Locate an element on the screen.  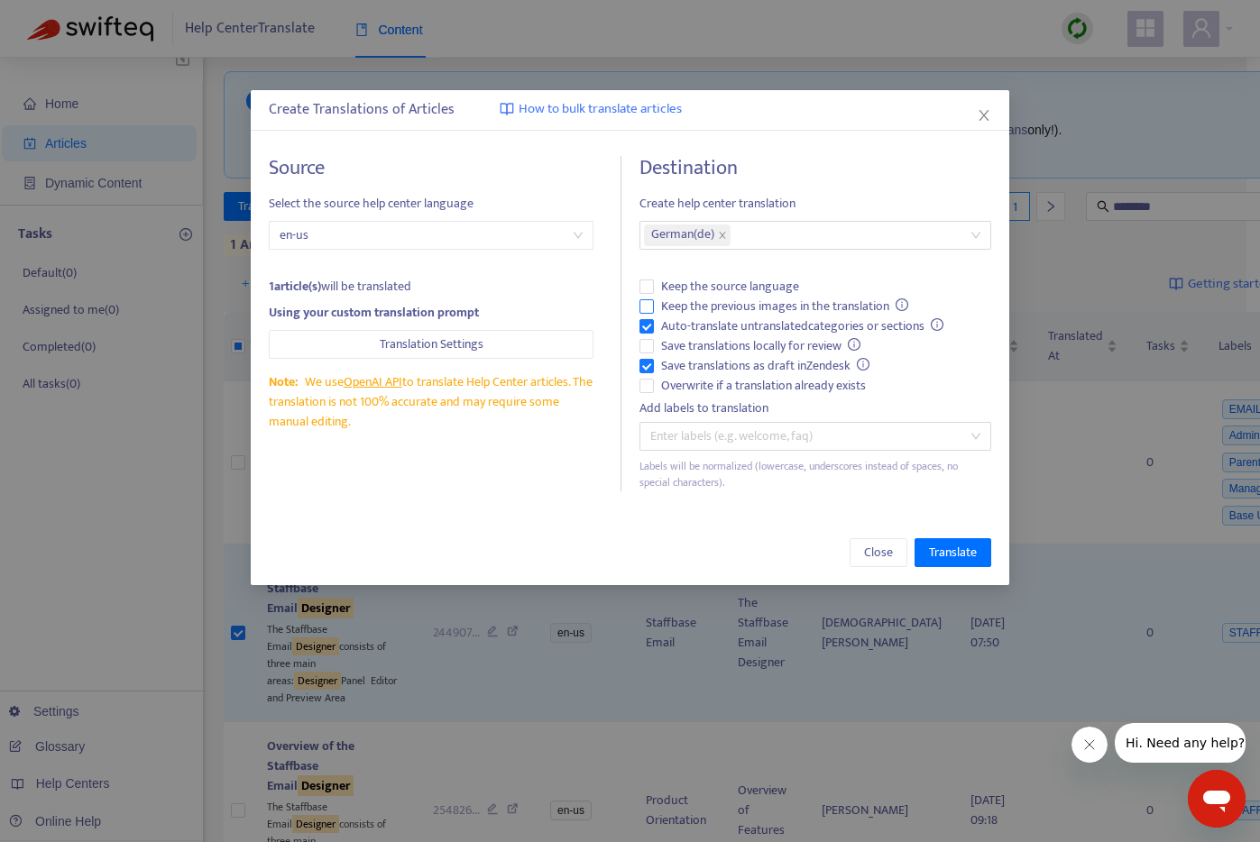
div: Labels will be normalized (lowercase, underscores instead of spaces, no special characters). is located at coordinates (815, 475).